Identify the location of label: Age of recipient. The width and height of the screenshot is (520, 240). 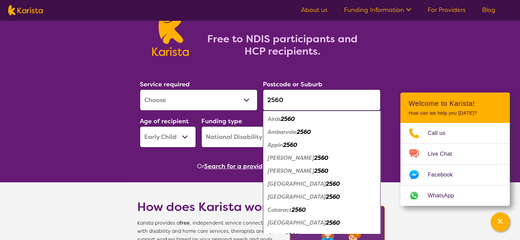
(164, 121).